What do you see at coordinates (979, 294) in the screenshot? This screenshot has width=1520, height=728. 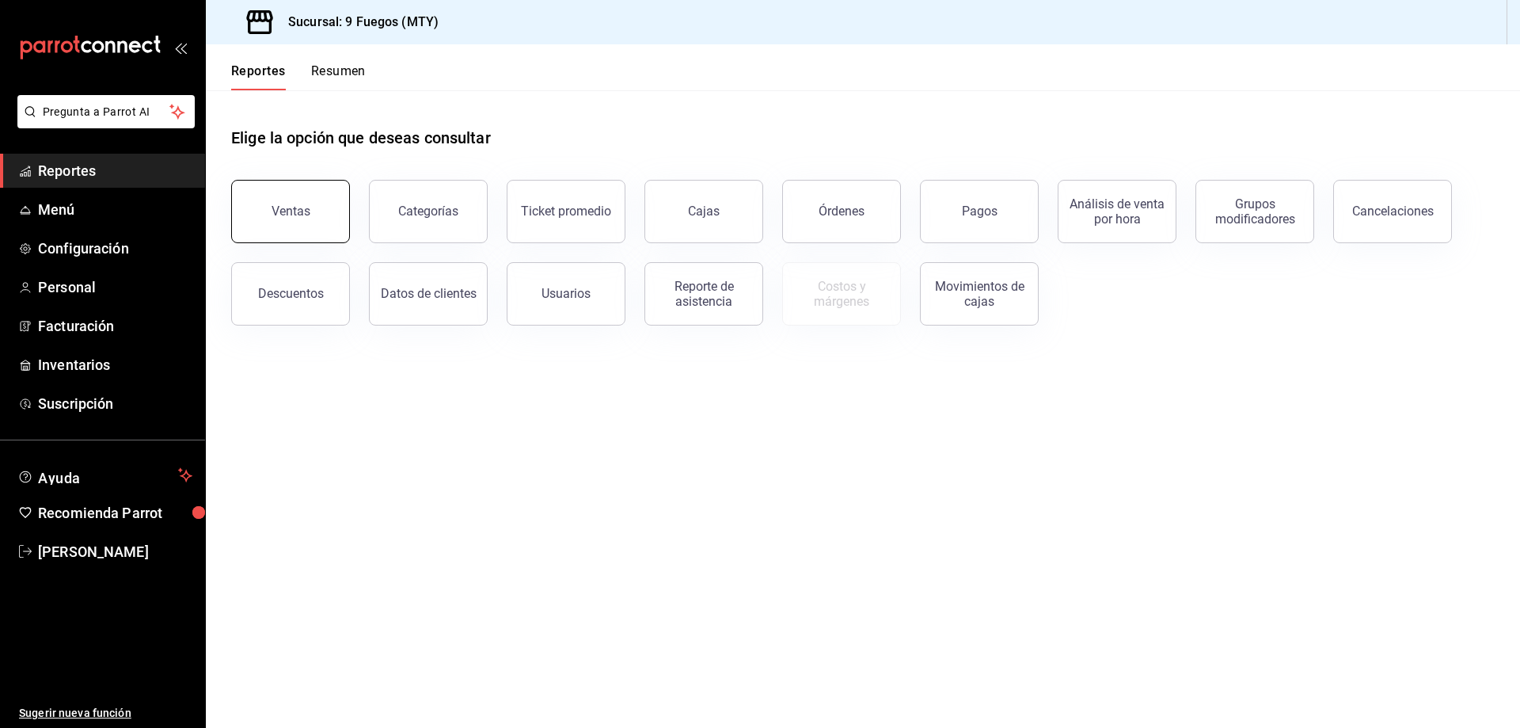 I see `div: Movimientos de cajas` at bounding box center [979, 294].